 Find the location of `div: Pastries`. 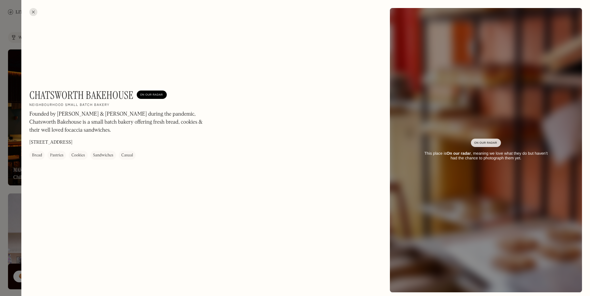

div: Pastries is located at coordinates (57, 155).